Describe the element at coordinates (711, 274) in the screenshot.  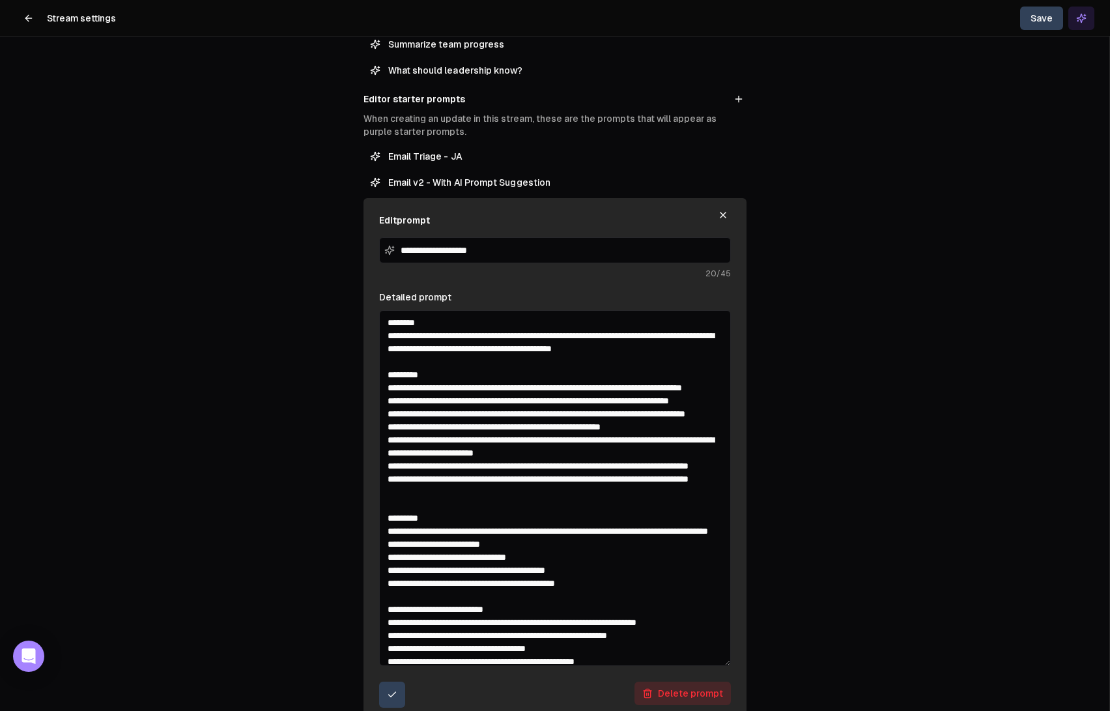
I see `span: 20` at that location.